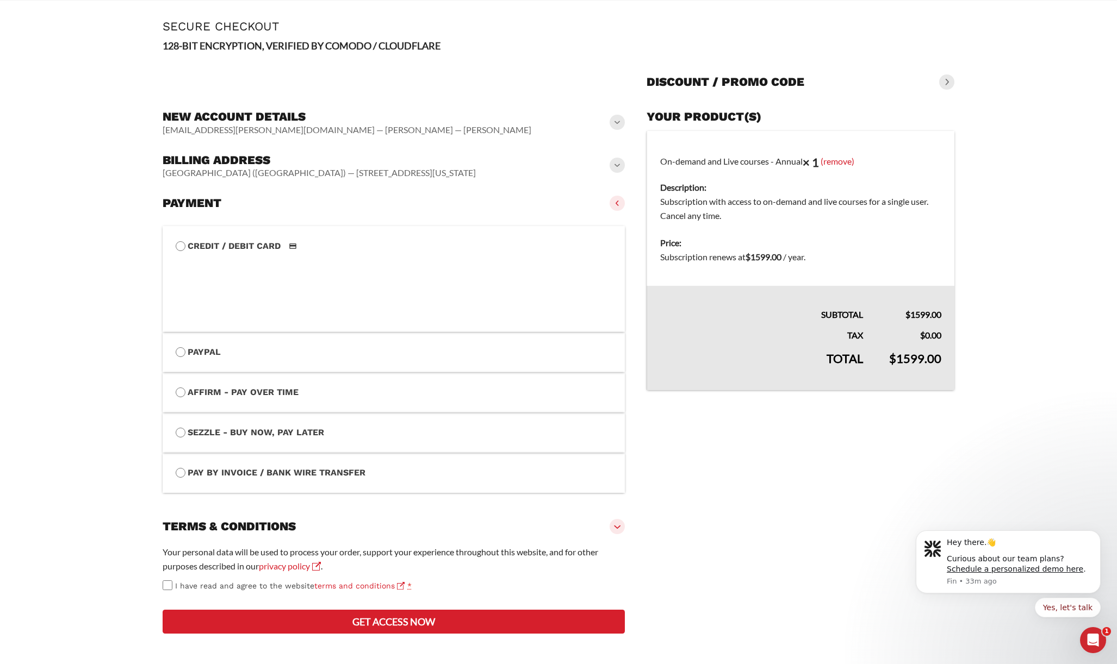 This screenshot has width=1117, height=664. Describe the element at coordinates (120, 26) in the screenshot. I see `div: Hey there.👋` at that location.